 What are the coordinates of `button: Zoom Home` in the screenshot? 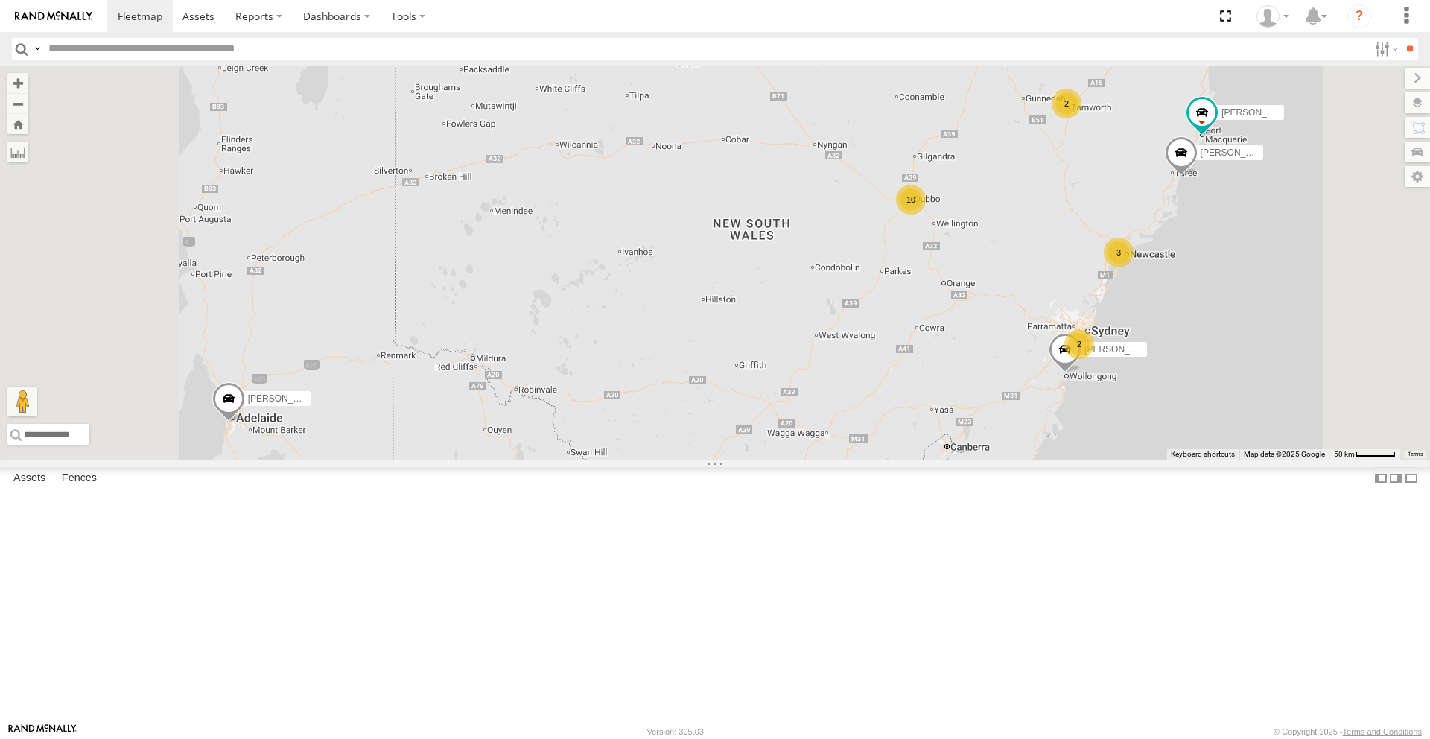 It's located at (18, 124).